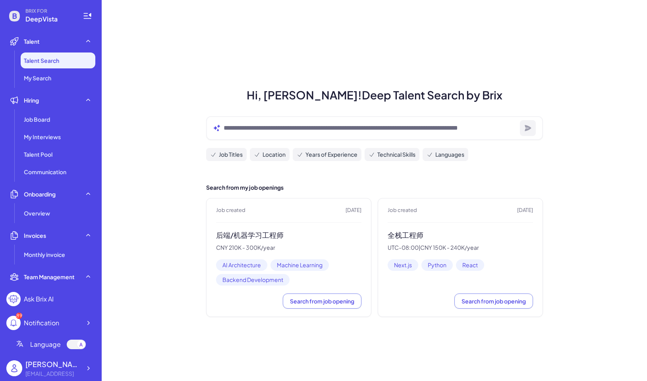  What do you see at coordinates (14, 368) in the screenshot?
I see `img: user_logo.png` at bounding box center [14, 368].